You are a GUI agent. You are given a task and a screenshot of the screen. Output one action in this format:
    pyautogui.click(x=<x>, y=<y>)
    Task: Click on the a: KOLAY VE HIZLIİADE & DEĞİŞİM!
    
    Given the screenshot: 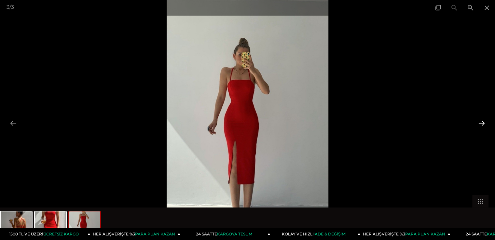 What is the action you would take?
    pyautogui.click(x=315, y=234)
    